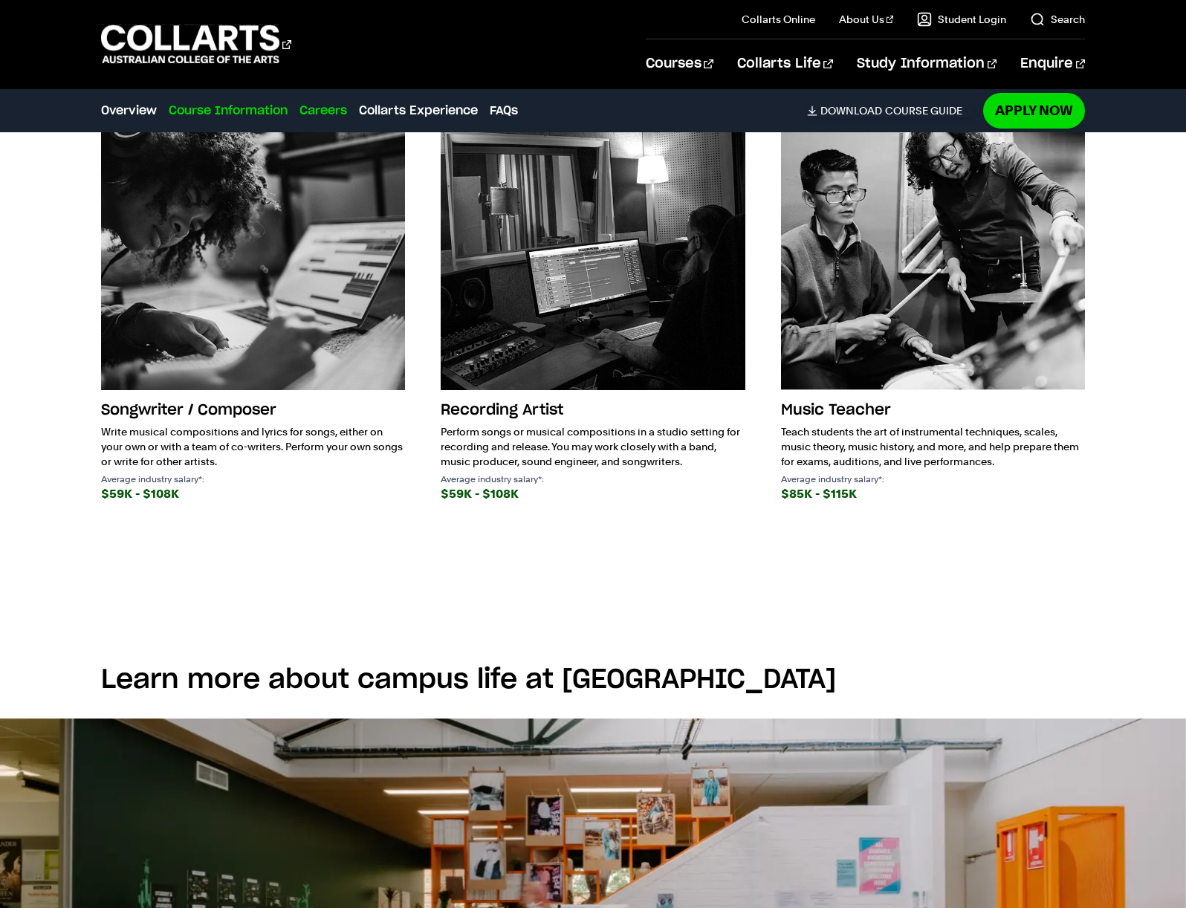 This screenshot has width=1186, height=908. What do you see at coordinates (323, 111) in the screenshot?
I see `a: Careers` at bounding box center [323, 111].